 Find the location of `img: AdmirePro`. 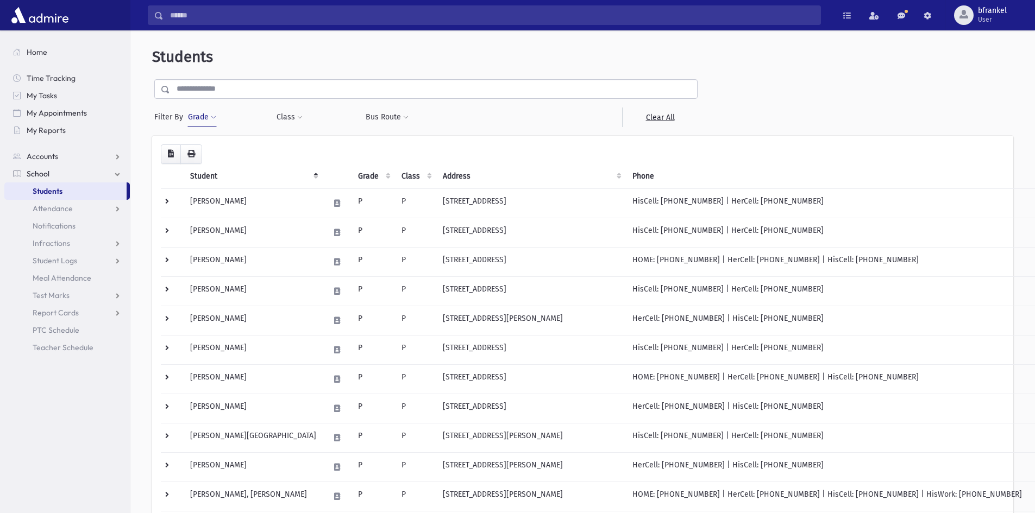

img: AdmirePro is located at coordinates (40, 15).